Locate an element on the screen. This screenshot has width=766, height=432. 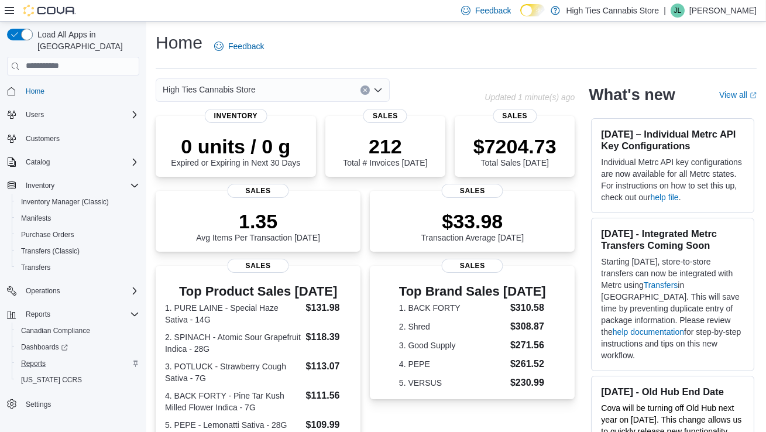
button: Transfers is located at coordinates (78, 267).